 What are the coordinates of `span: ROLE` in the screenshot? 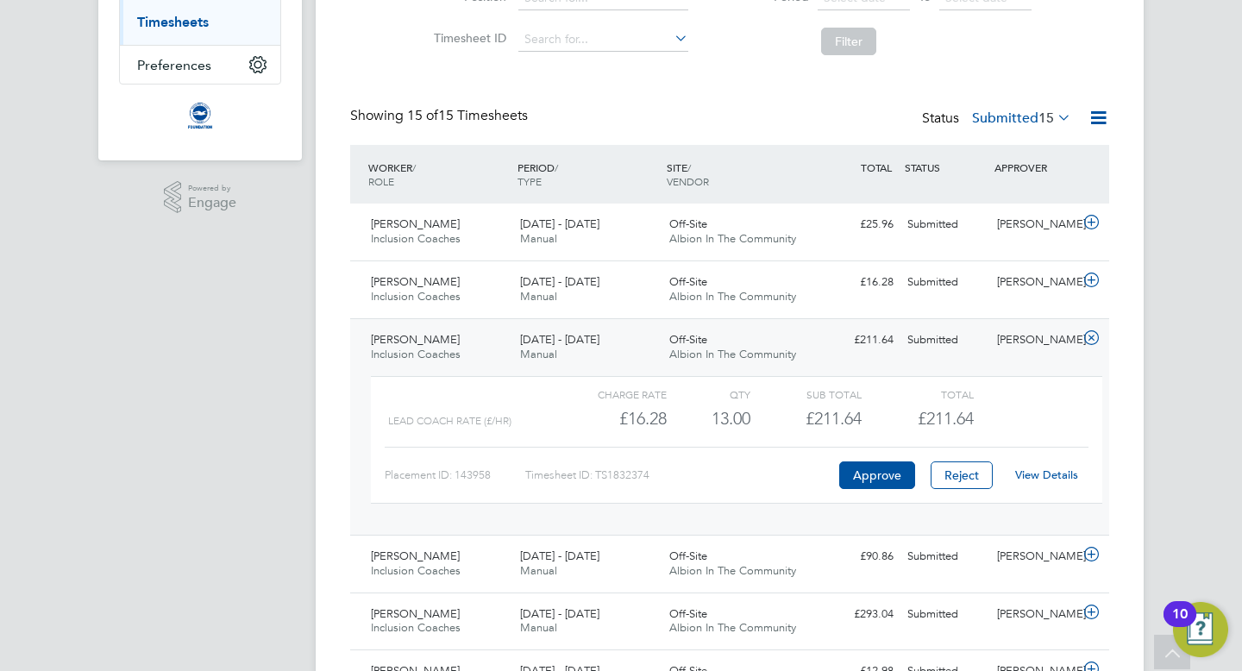 It's located at (381, 181).